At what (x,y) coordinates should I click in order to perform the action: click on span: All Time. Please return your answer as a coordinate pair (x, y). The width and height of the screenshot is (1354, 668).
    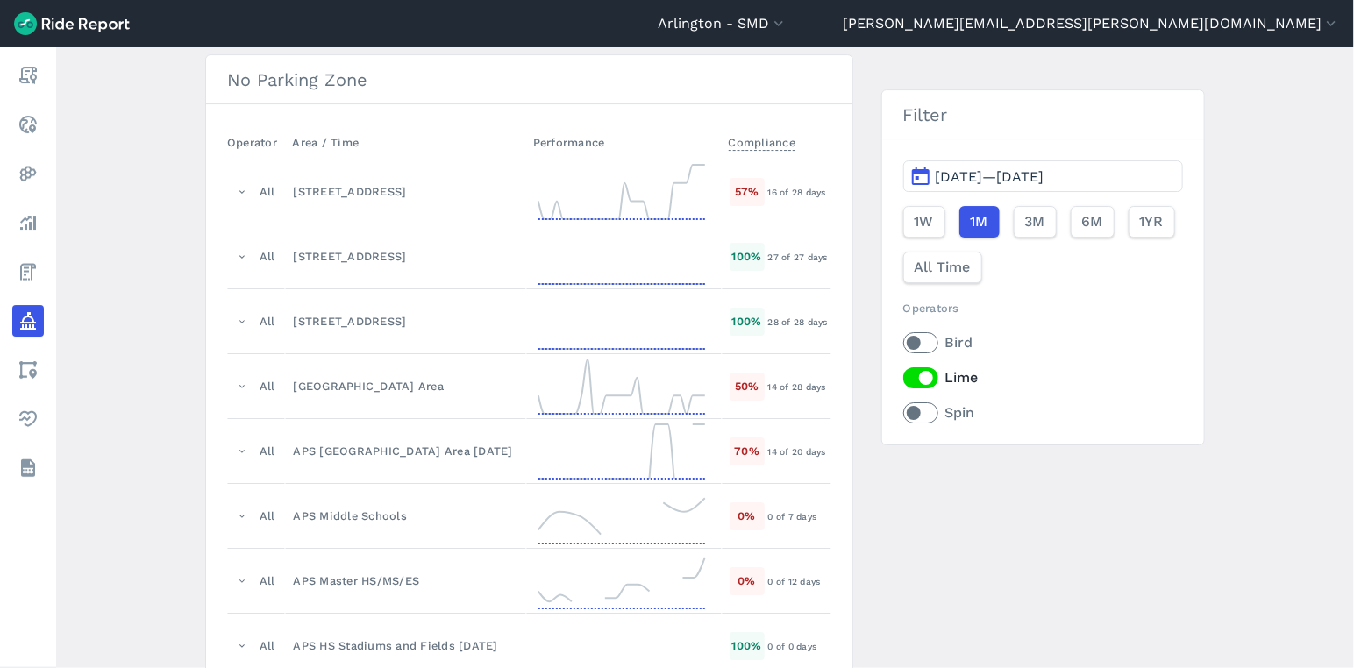
    Looking at the image, I should click on (943, 267).